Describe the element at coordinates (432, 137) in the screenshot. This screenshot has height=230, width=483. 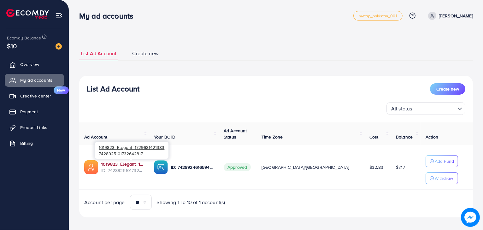
I see `span: Action` at that location.